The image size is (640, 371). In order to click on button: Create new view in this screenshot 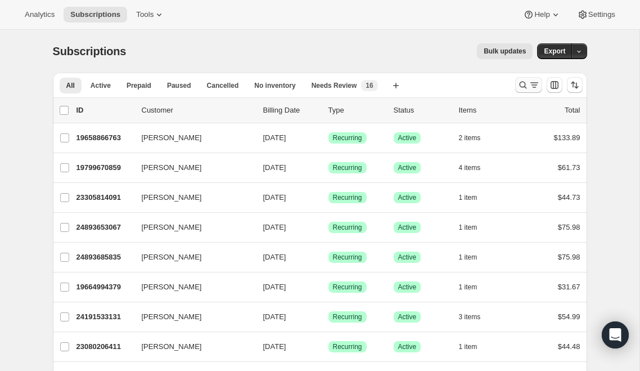, I will do `click(396, 86)`.